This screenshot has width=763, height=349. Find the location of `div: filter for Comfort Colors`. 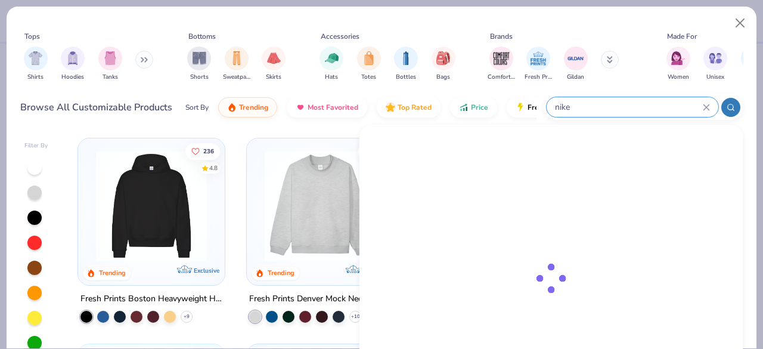

div: filter for Comfort Colors is located at coordinates (501, 64).